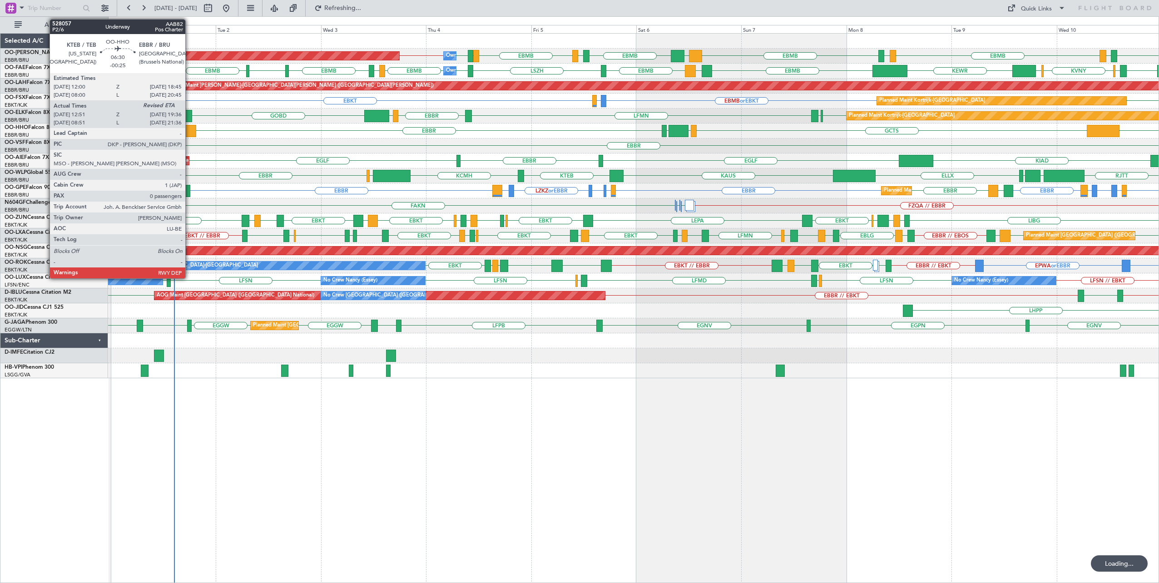  Describe the element at coordinates (42, 188) in the screenshot. I see `a: OO-GPEFalcon 900EX EASy II` at that location.